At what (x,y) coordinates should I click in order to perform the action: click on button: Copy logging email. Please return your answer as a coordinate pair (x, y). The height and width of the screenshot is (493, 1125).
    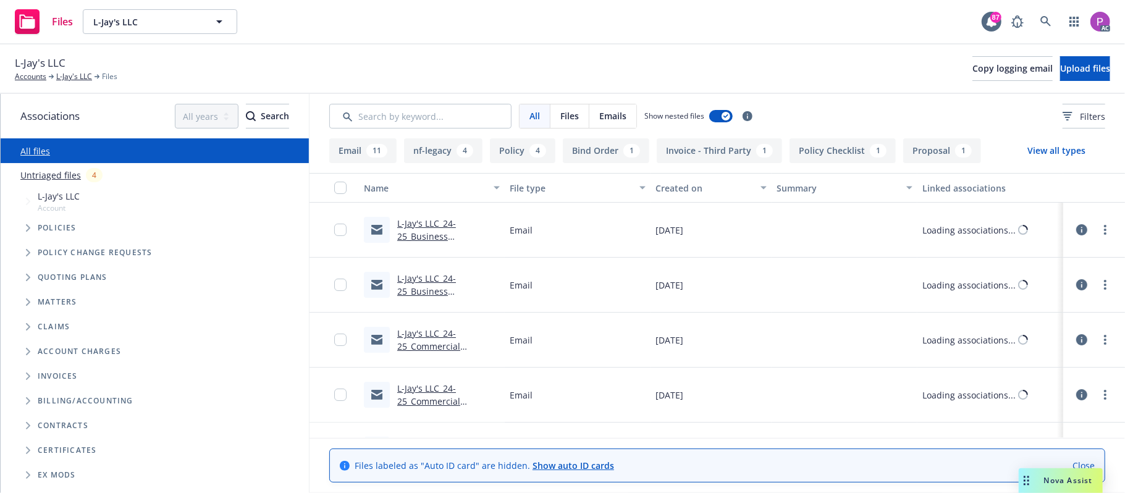
    Looking at the image, I should click on (1013, 69).